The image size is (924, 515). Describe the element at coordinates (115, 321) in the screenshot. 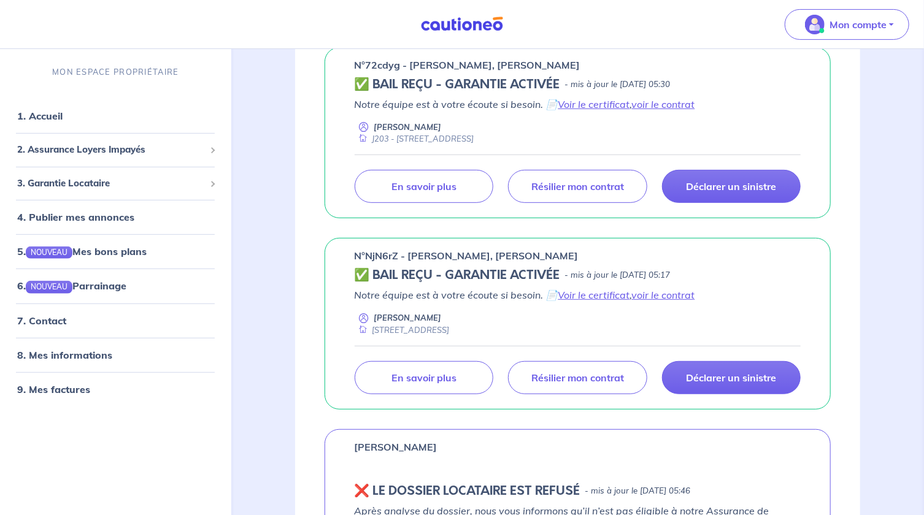

I see `div: 7. Contact` at that location.